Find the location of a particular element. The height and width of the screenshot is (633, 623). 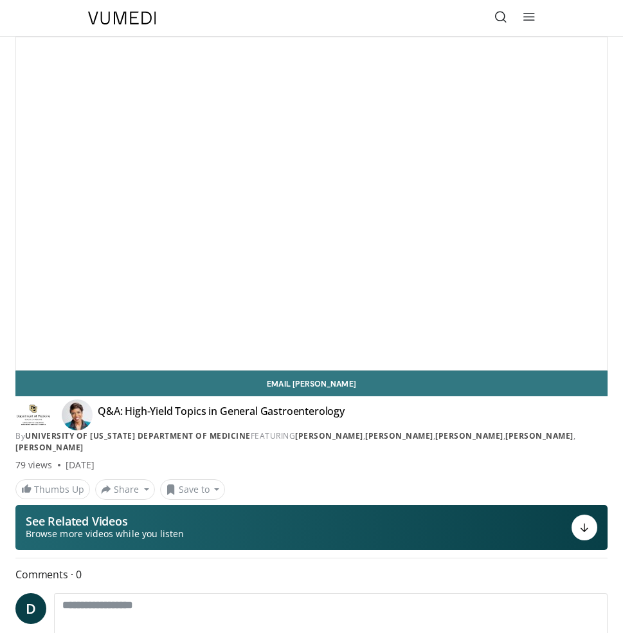

span: Browse more videos while you listen is located at coordinates (105, 534).